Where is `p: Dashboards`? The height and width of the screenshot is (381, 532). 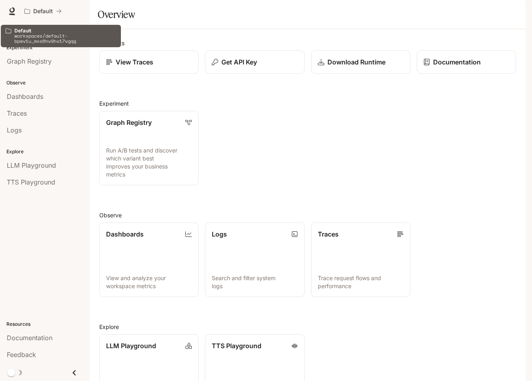 p: Dashboards is located at coordinates (125, 234).